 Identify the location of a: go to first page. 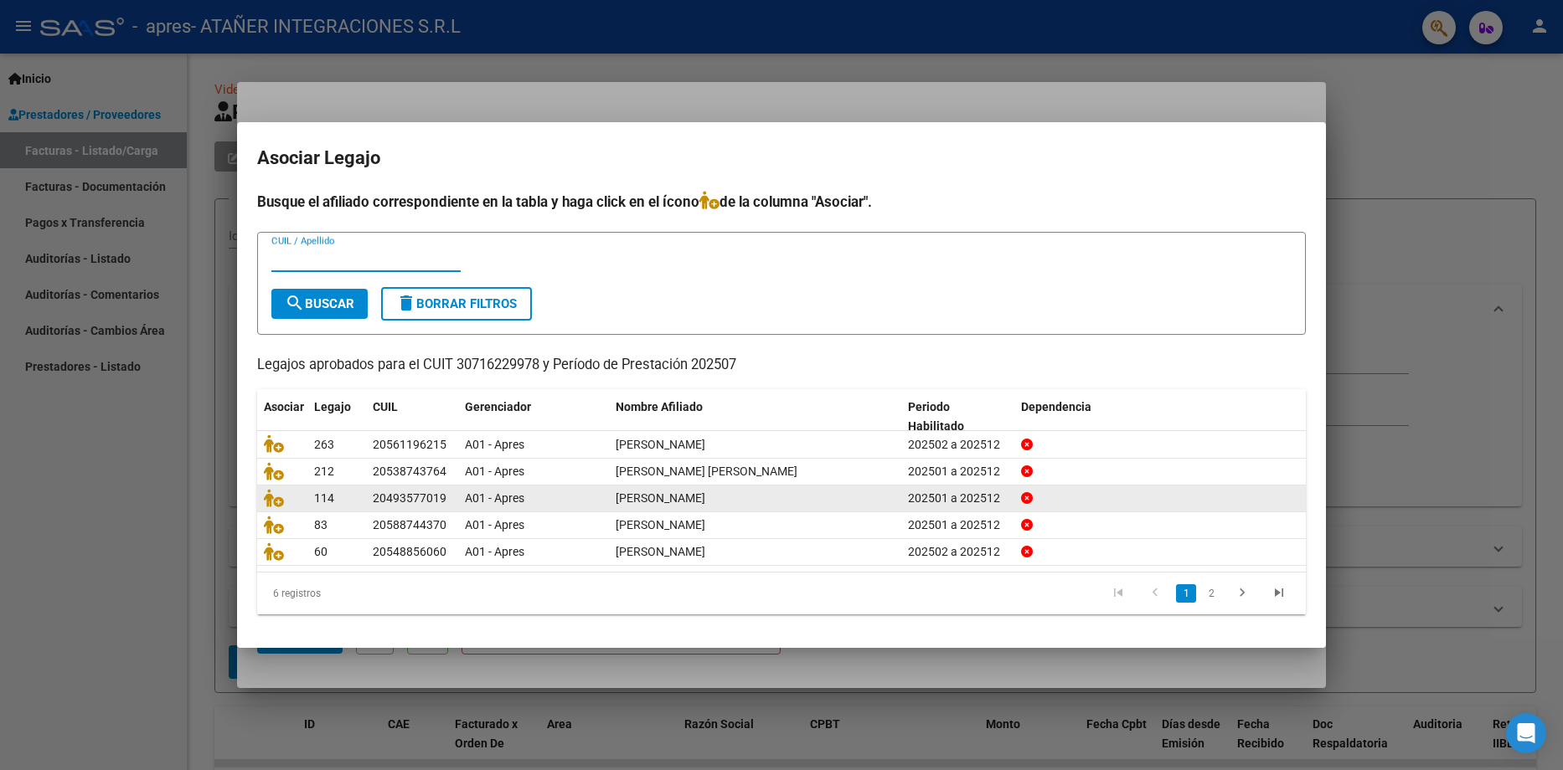
(1118, 594).